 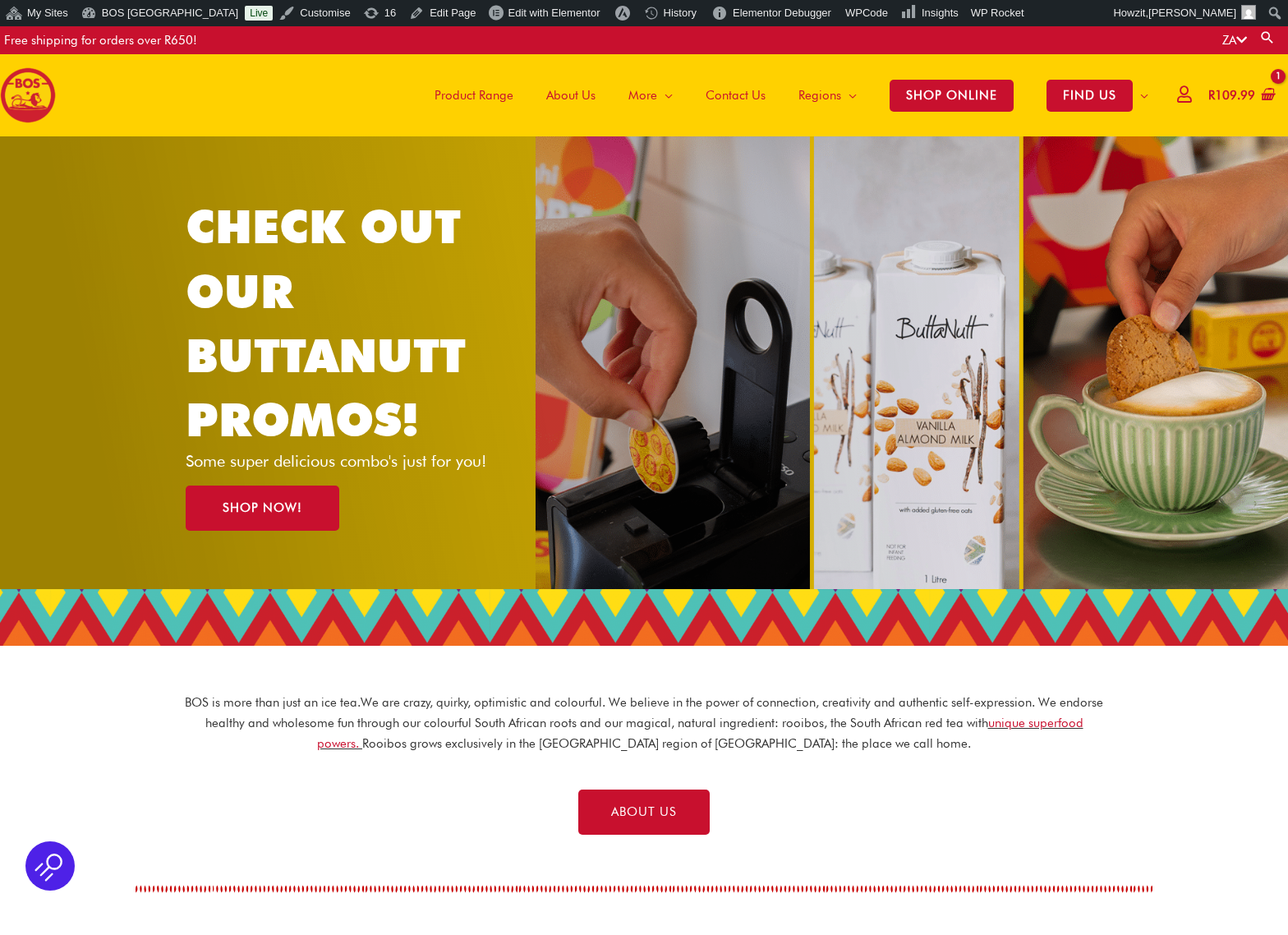 What do you see at coordinates (820, 96) in the screenshot?
I see `span: Regions` at bounding box center [820, 96].